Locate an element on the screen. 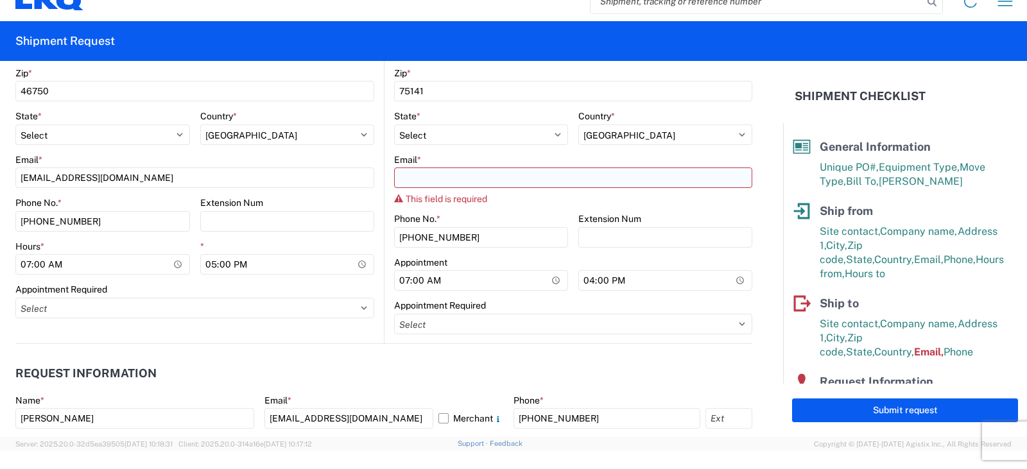  a: Feedback is located at coordinates (506, 444).